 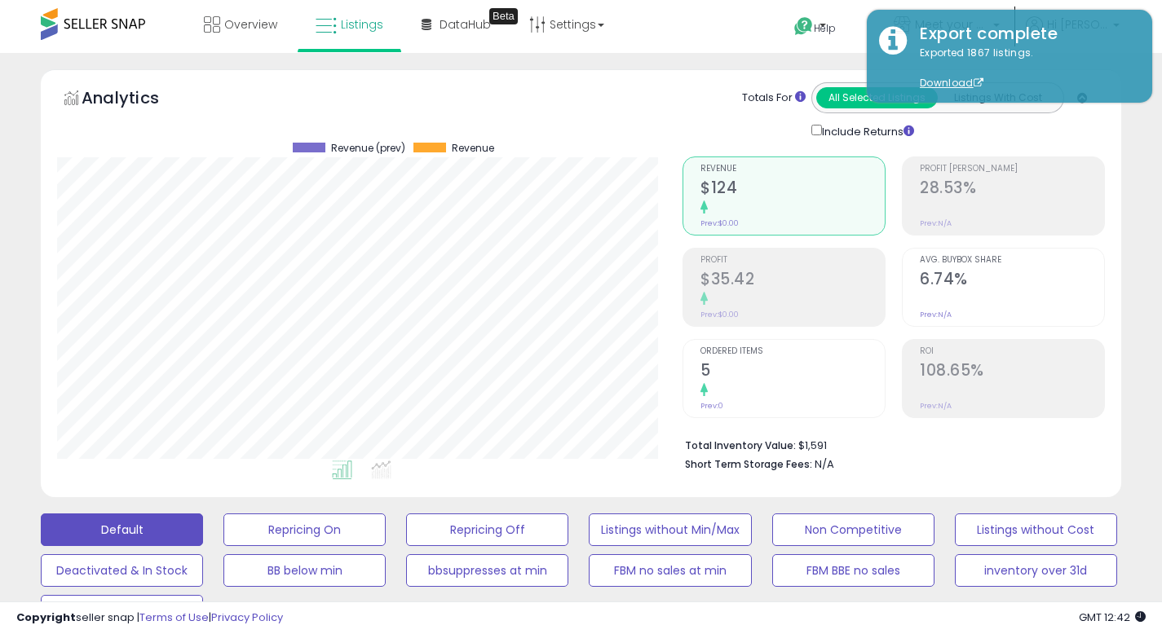 What do you see at coordinates (1036, 530) in the screenshot?
I see `button: Listings without Cost` at bounding box center [1036, 530].